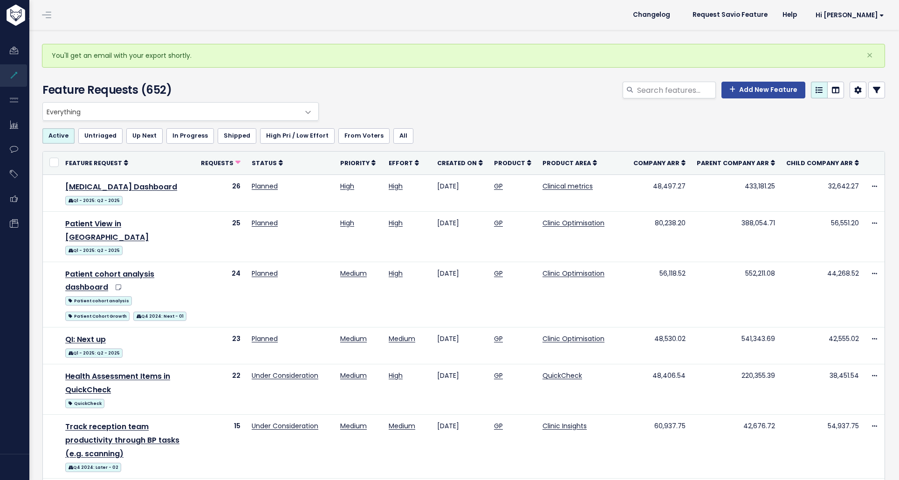  I want to click on h4: Feature Requests (652), so click(178, 90).